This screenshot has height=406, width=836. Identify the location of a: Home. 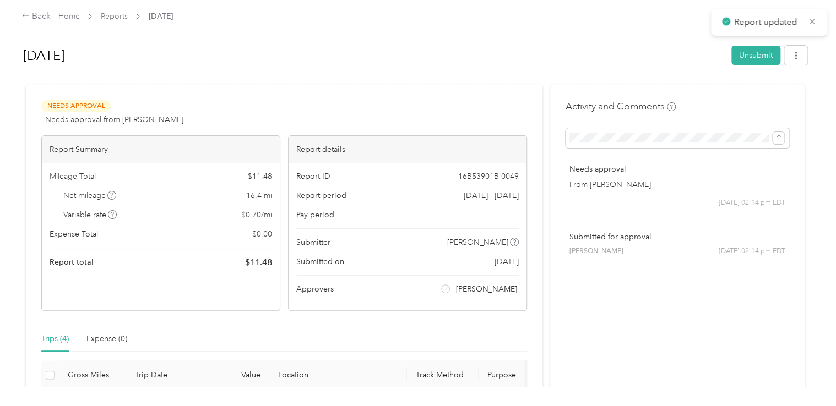
(69, 16).